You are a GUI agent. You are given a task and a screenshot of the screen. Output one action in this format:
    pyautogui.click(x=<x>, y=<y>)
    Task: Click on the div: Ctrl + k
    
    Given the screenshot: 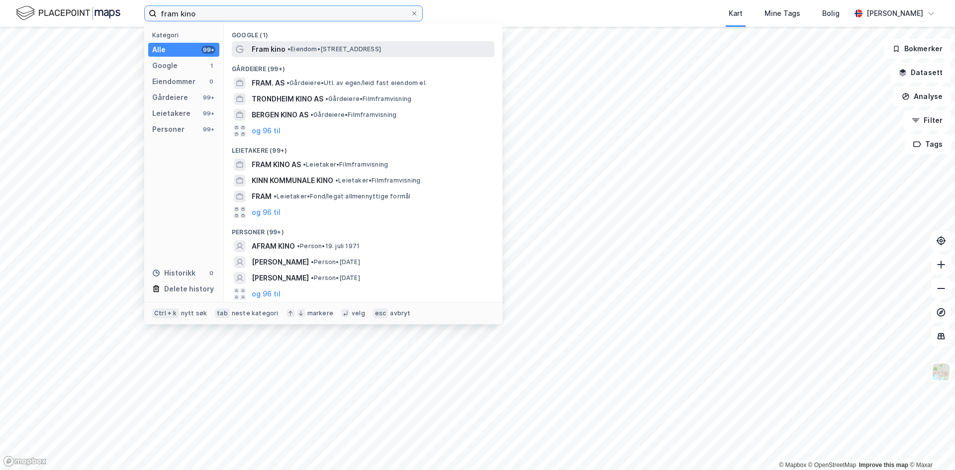 What is the action you would take?
    pyautogui.click(x=166, y=313)
    